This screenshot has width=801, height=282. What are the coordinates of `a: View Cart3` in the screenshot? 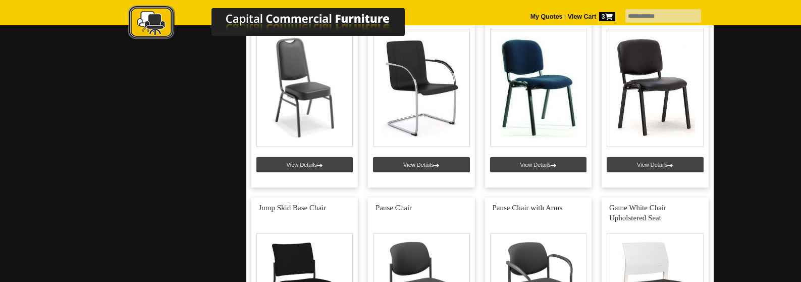 It's located at (590, 17).